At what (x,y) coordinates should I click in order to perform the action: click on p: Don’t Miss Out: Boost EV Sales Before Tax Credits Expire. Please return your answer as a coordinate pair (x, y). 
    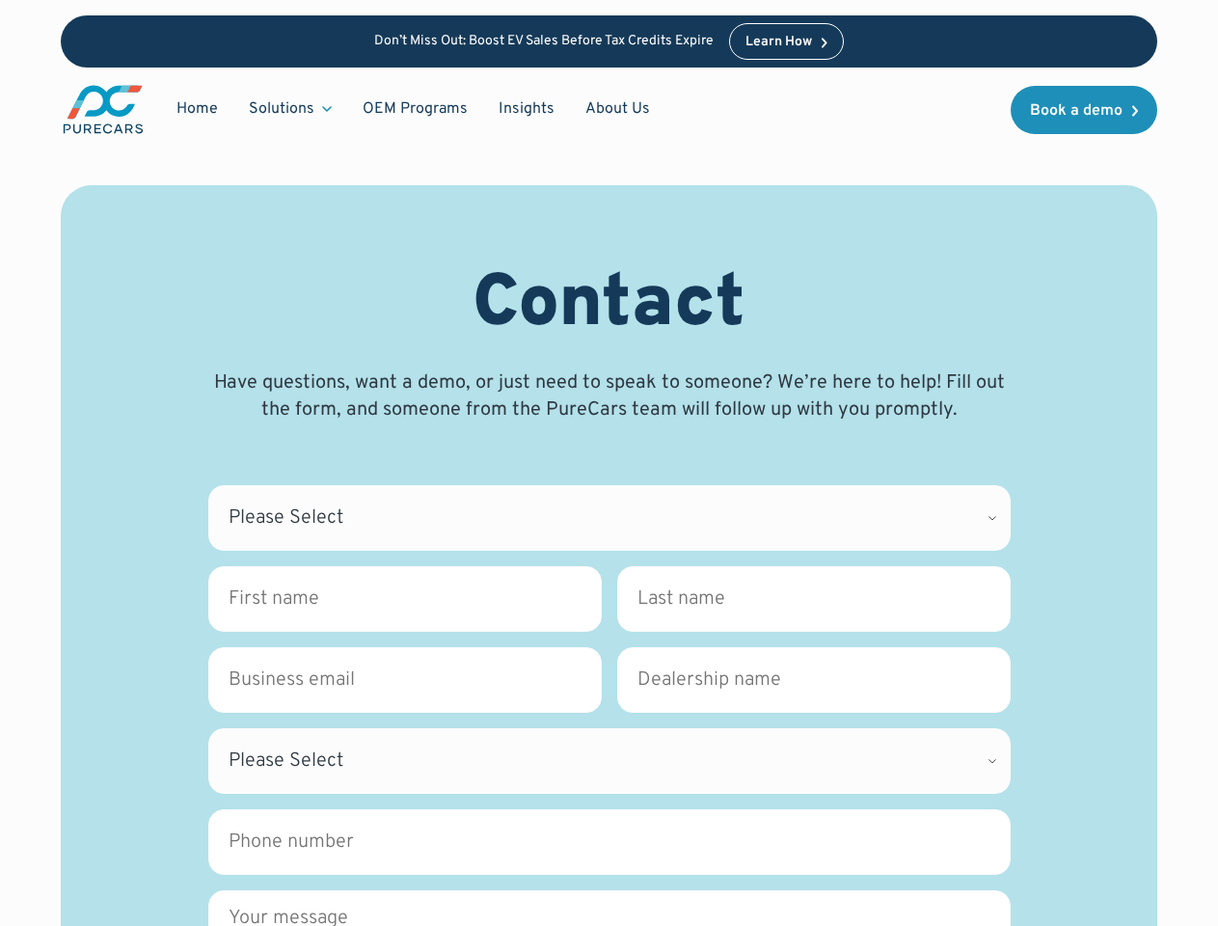
    Looking at the image, I should click on (544, 41).